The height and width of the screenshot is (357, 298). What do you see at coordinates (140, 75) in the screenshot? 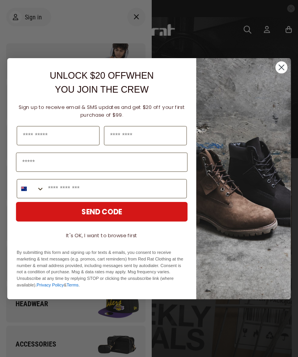
I see `span: WHEN` at bounding box center [140, 75].